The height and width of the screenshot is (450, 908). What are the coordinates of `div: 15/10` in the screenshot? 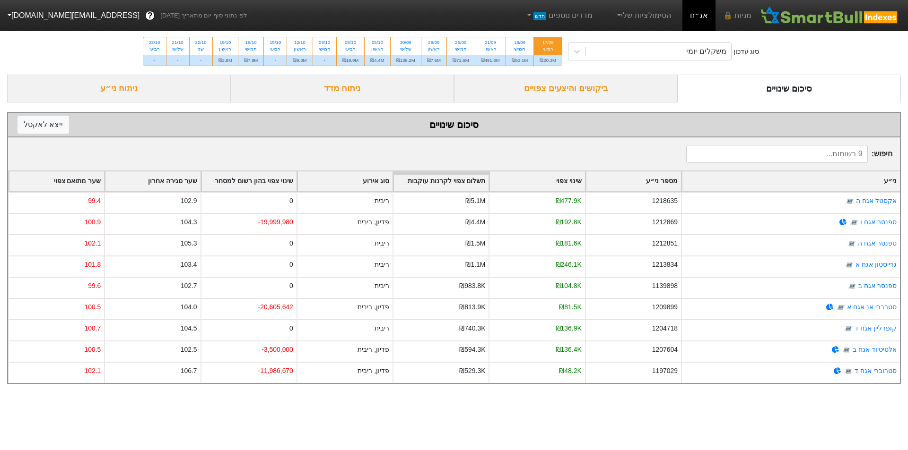 It's located at (275, 43).